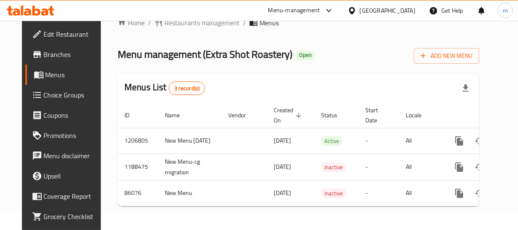 The image size is (518, 230). Describe the element at coordinates (205, 54) in the screenshot. I see `span: Menu management ( Extra Shot Roastery )` at that location.